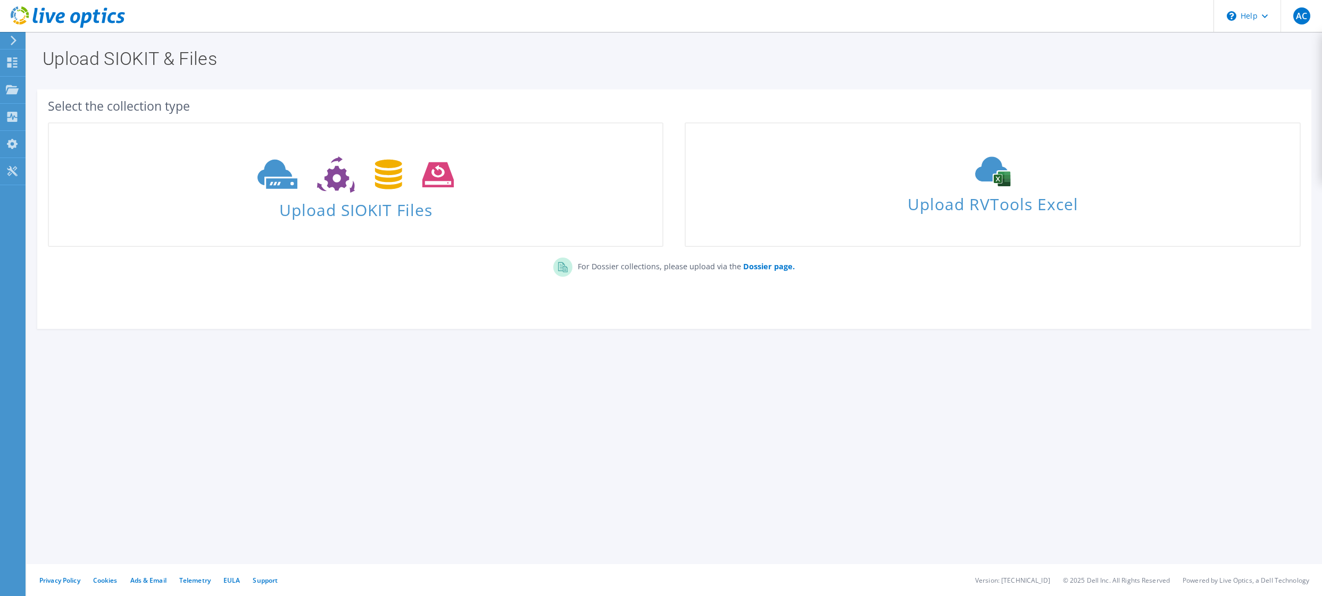 The height and width of the screenshot is (596, 1322). What do you see at coordinates (1116, 580) in the screenshot?
I see `li: © 2025 Dell Inc. All Rights Reserved` at bounding box center [1116, 580].